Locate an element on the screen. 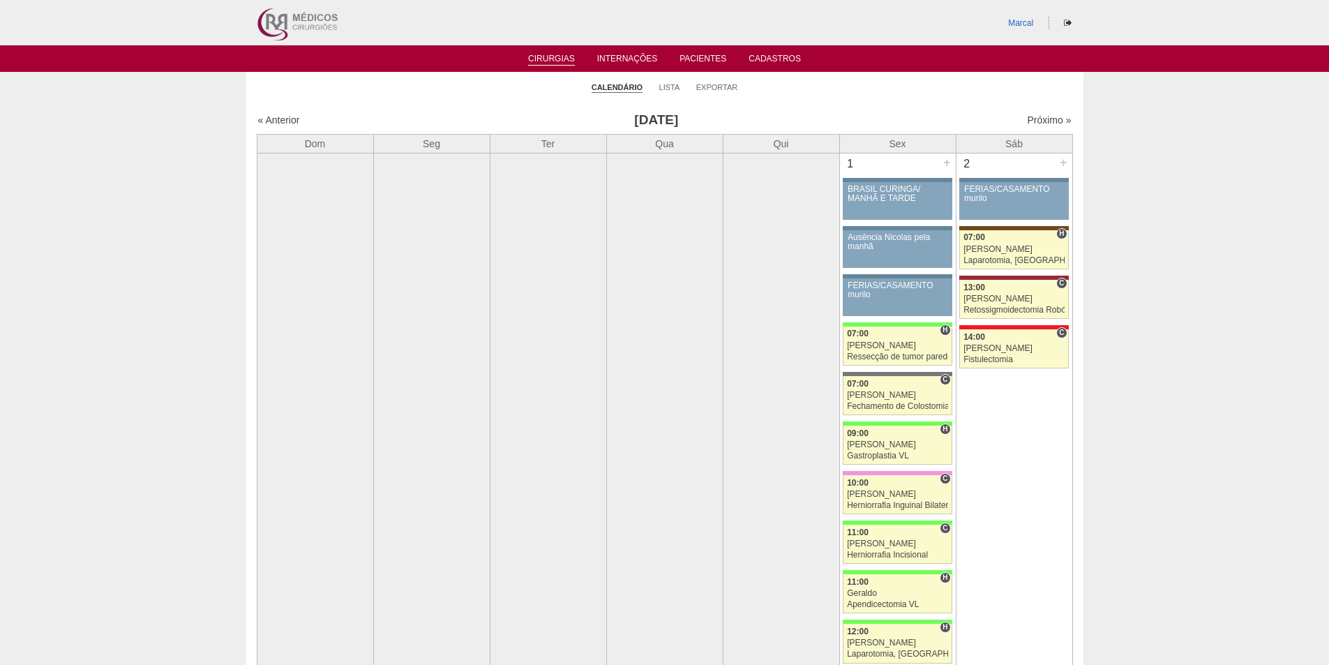 This screenshot has width=1329, height=665. div: Retossigmoidectomia Robótica is located at coordinates (1014, 310).